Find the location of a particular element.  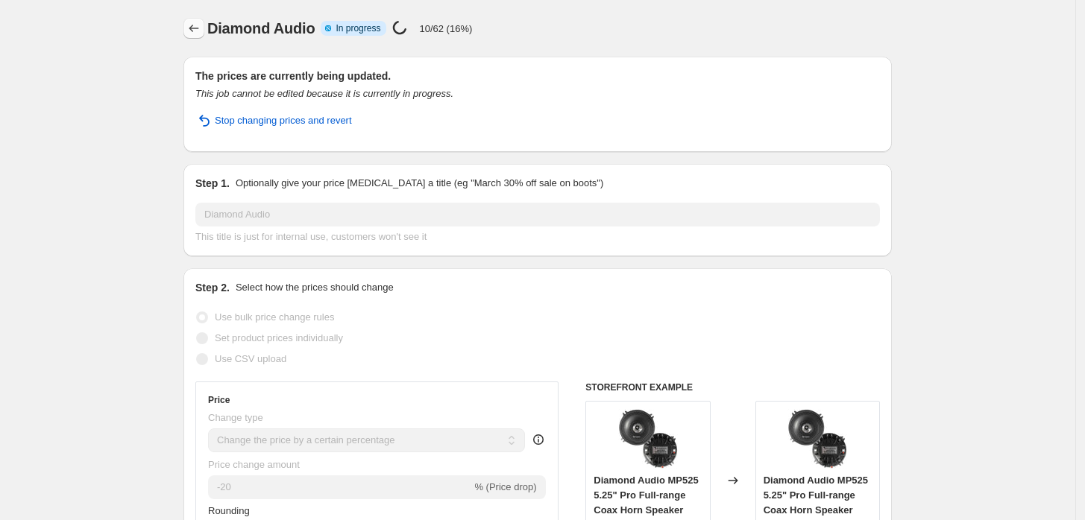

h2: Step 1. is located at coordinates (212, 183).